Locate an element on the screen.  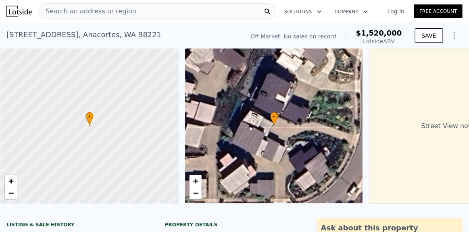
div: Property details is located at coordinates (234, 224).